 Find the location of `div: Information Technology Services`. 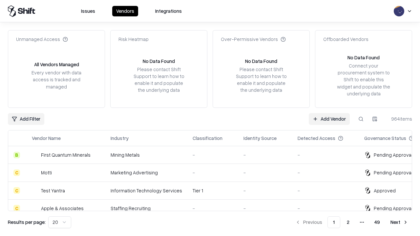

div: Information Technology Services is located at coordinates (146, 191).